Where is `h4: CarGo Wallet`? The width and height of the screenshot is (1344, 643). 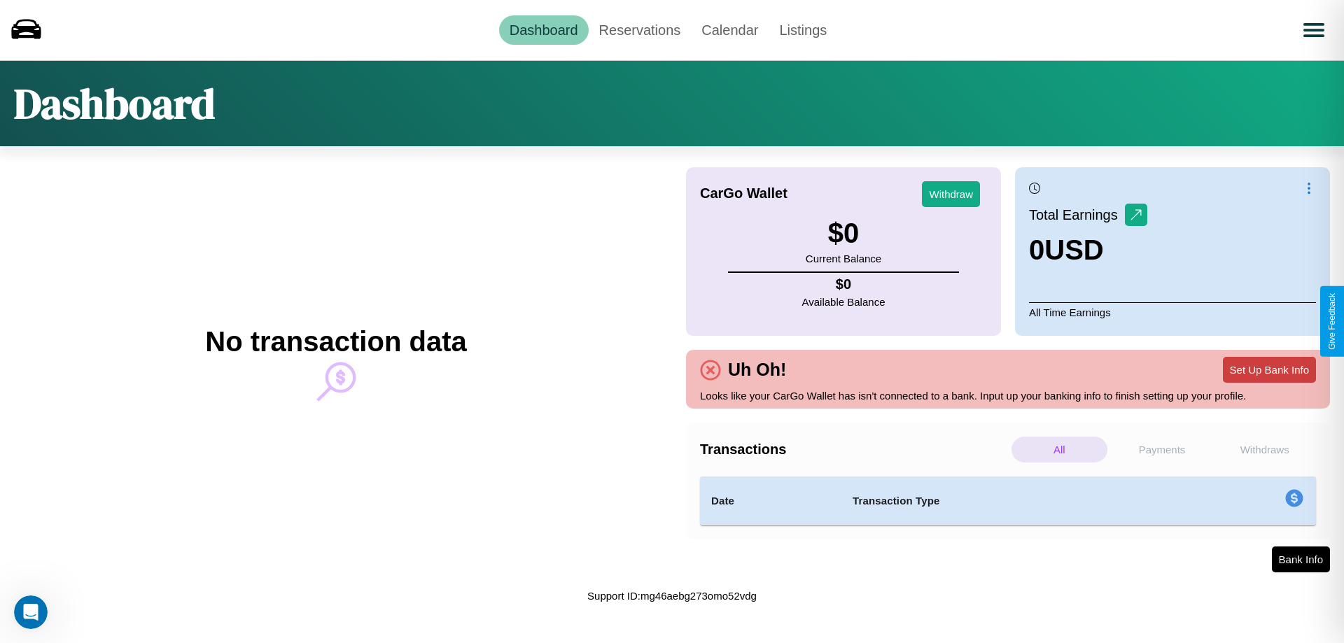
h4: CarGo Wallet is located at coordinates (743, 193).